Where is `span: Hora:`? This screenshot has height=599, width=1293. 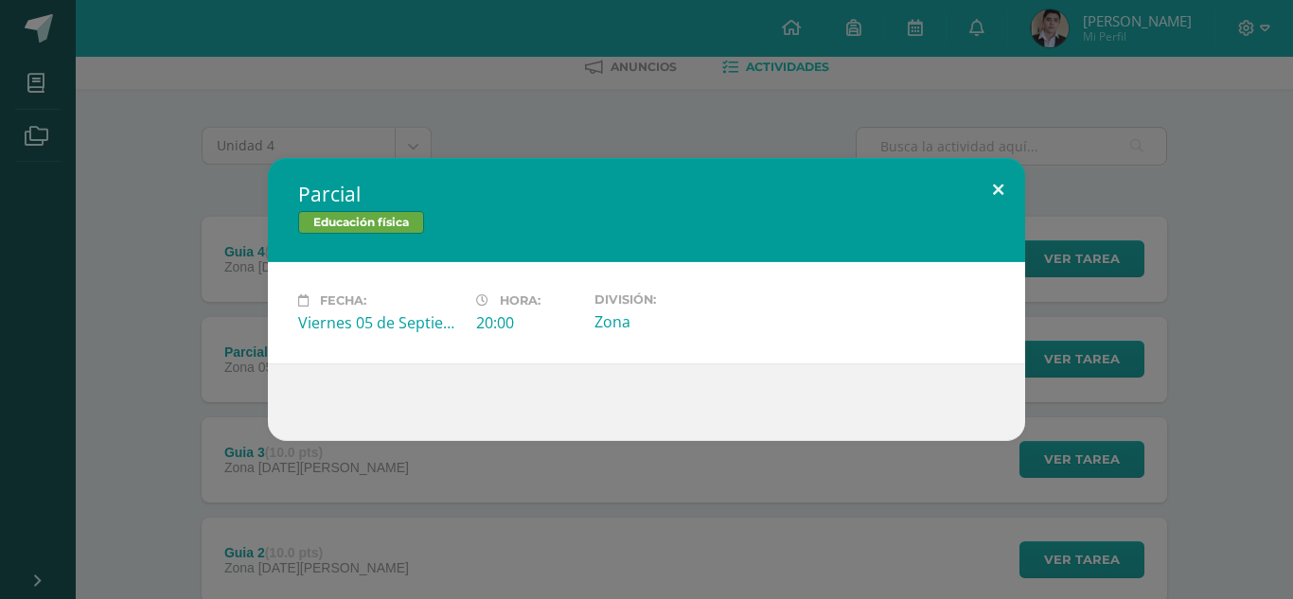 span: Hora: is located at coordinates (520, 300).